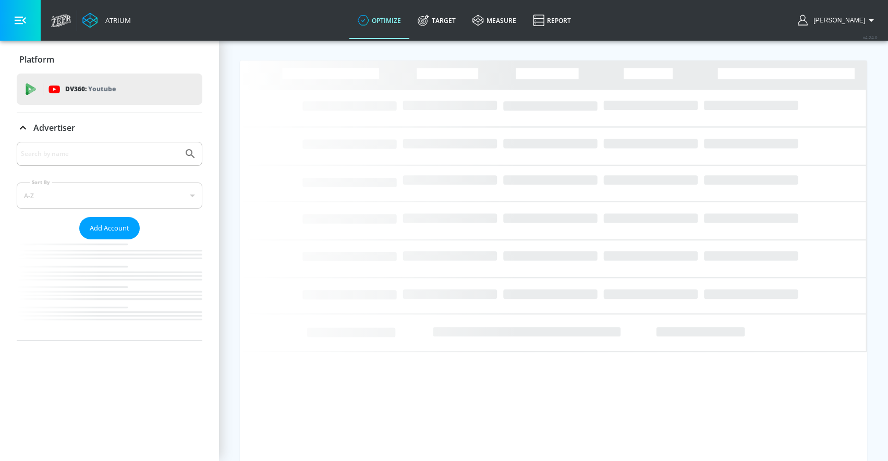 This screenshot has width=888, height=461. I want to click on a: Report, so click(552, 20).